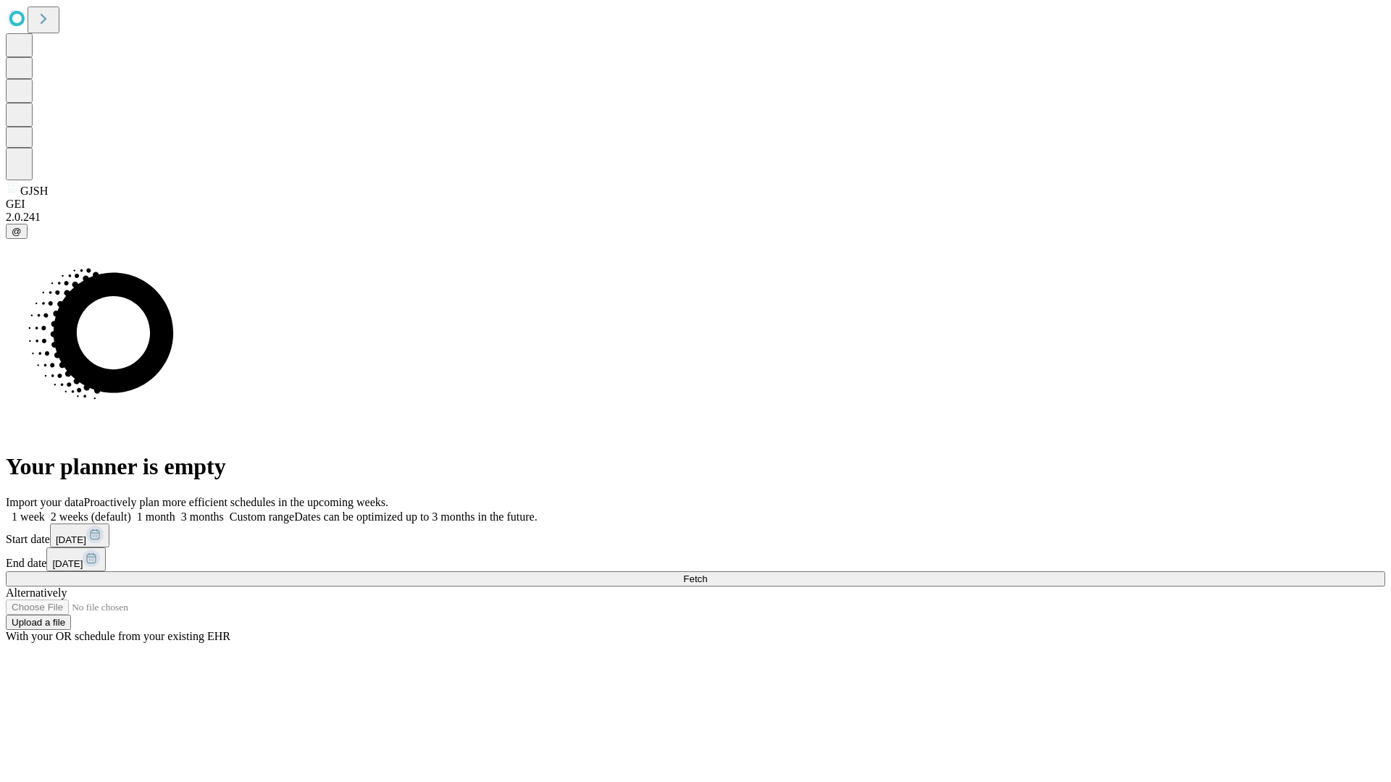  I want to click on span: Proactively plan more efficient schedules in the upcoming weeks., so click(236, 502).